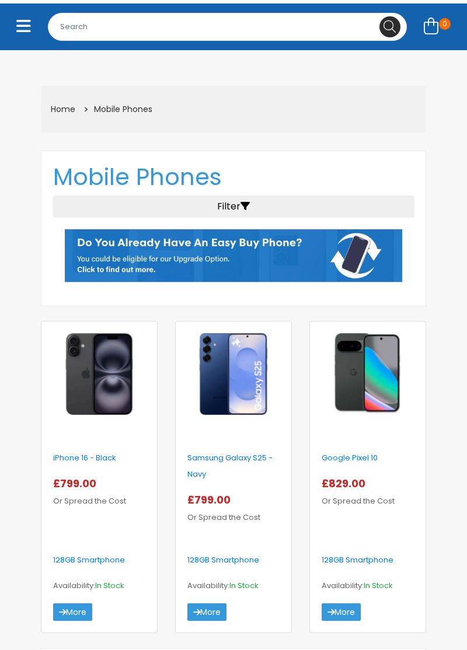 The image size is (467, 650). What do you see at coordinates (23, 27) in the screenshot?
I see `button: Toggle navigation` at bounding box center [23, 27].